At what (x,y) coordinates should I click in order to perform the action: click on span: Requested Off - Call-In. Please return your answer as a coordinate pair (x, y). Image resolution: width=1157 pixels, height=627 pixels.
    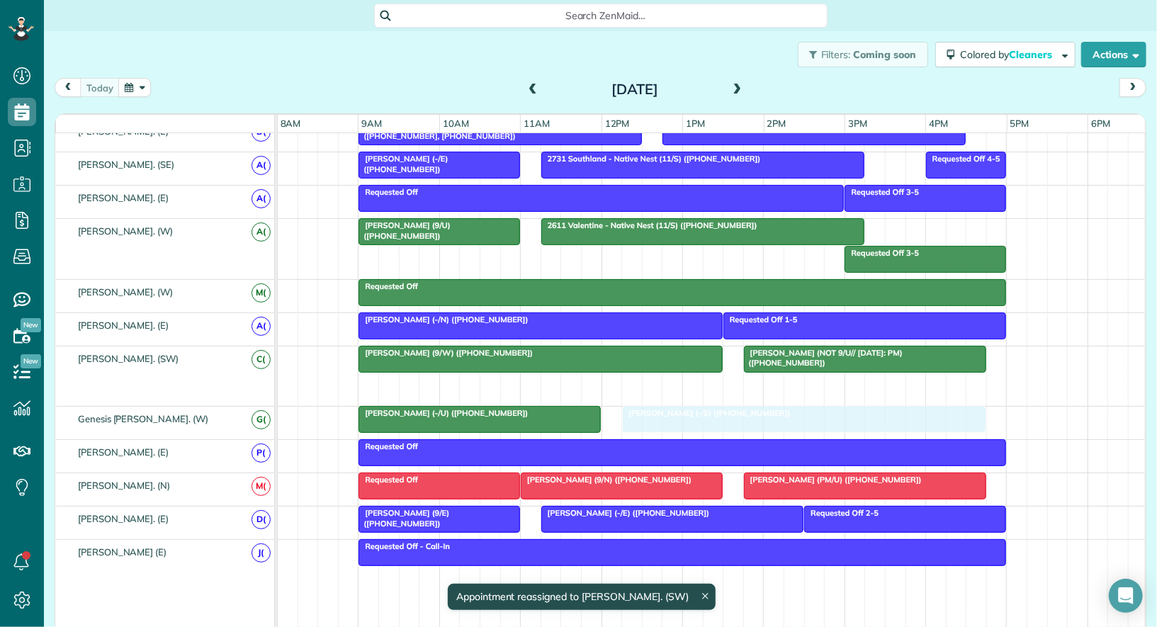
    Looking at the image, I should click on (404, 546).